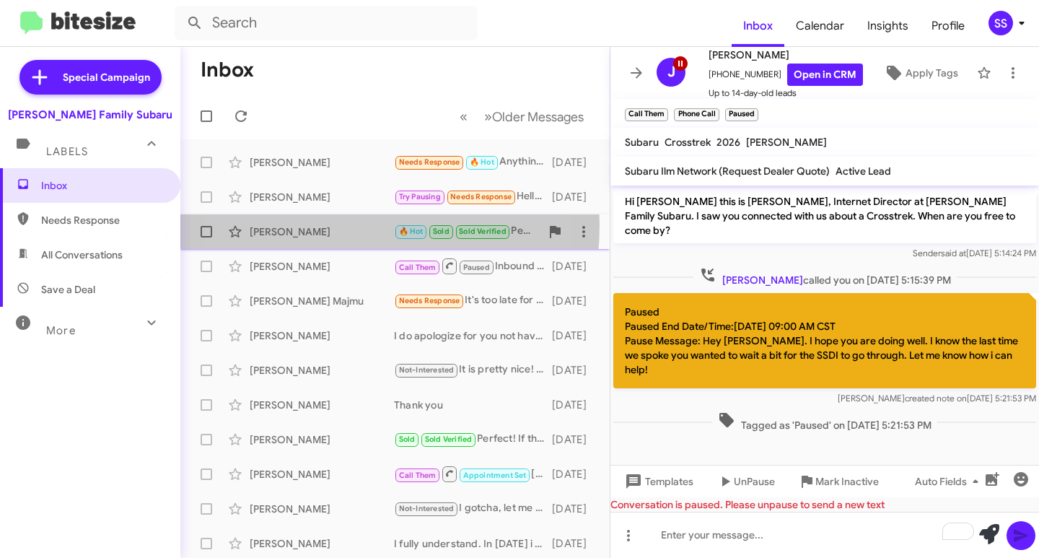 The image size is (1039, 558). Describe the element at coordinates (745, 481) in the screenshot. I see `button: UnPause` at that location.